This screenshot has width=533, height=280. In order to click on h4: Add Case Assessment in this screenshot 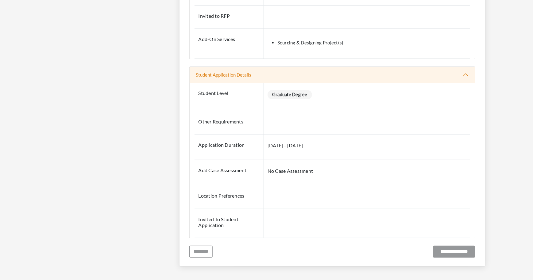, I will do `click(229, 170)`.